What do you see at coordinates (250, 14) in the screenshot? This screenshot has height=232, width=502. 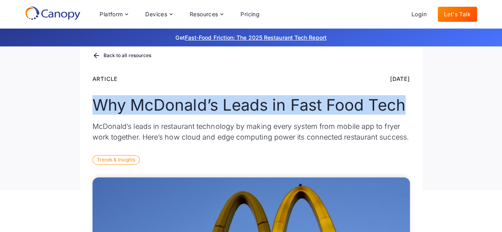 I see `a: Pricing` at bounding box center [250, 14].